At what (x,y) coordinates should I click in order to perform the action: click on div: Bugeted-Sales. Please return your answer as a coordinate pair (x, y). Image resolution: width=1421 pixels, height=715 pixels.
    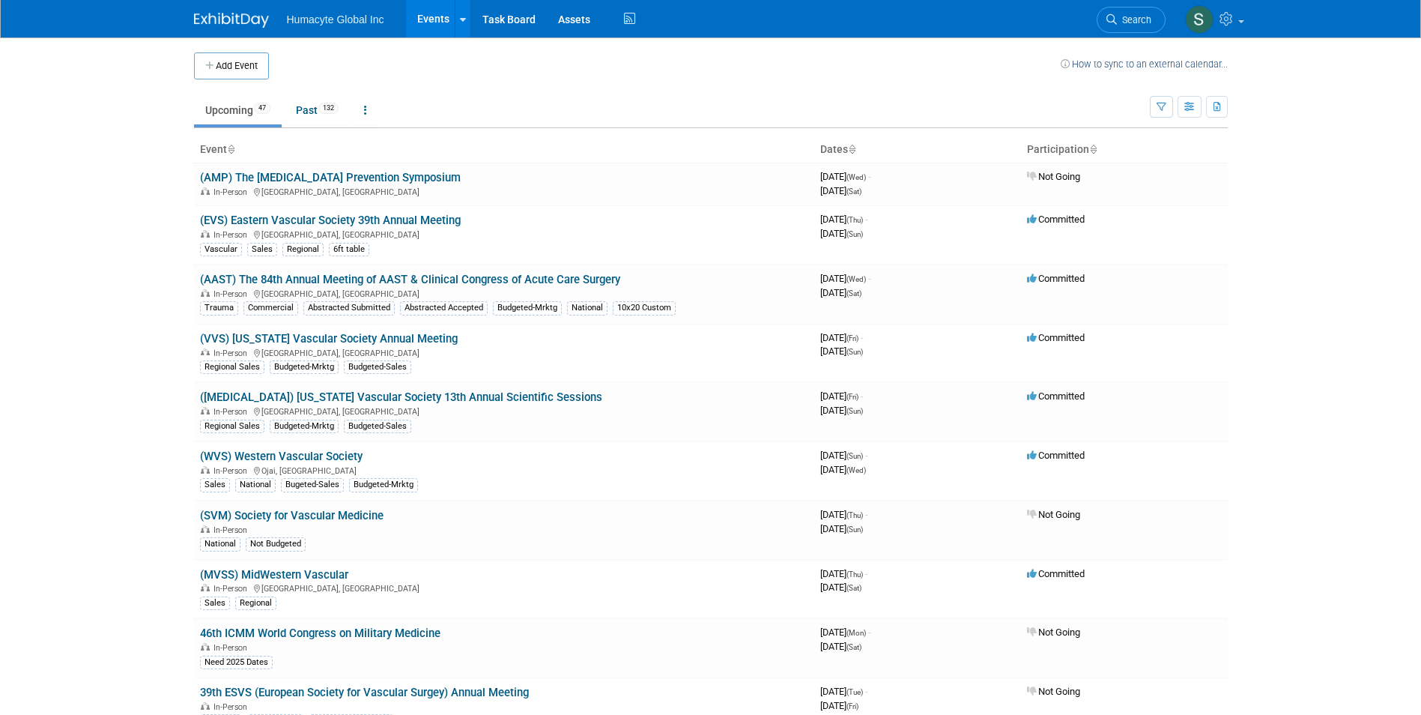
    Looking at the image, I should click on (312, 485).